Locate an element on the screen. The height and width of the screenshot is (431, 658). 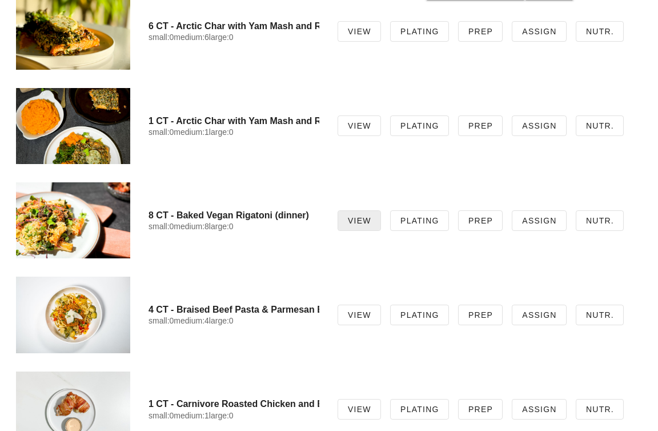
span: medium:8 is located at coordinates (191, 226).